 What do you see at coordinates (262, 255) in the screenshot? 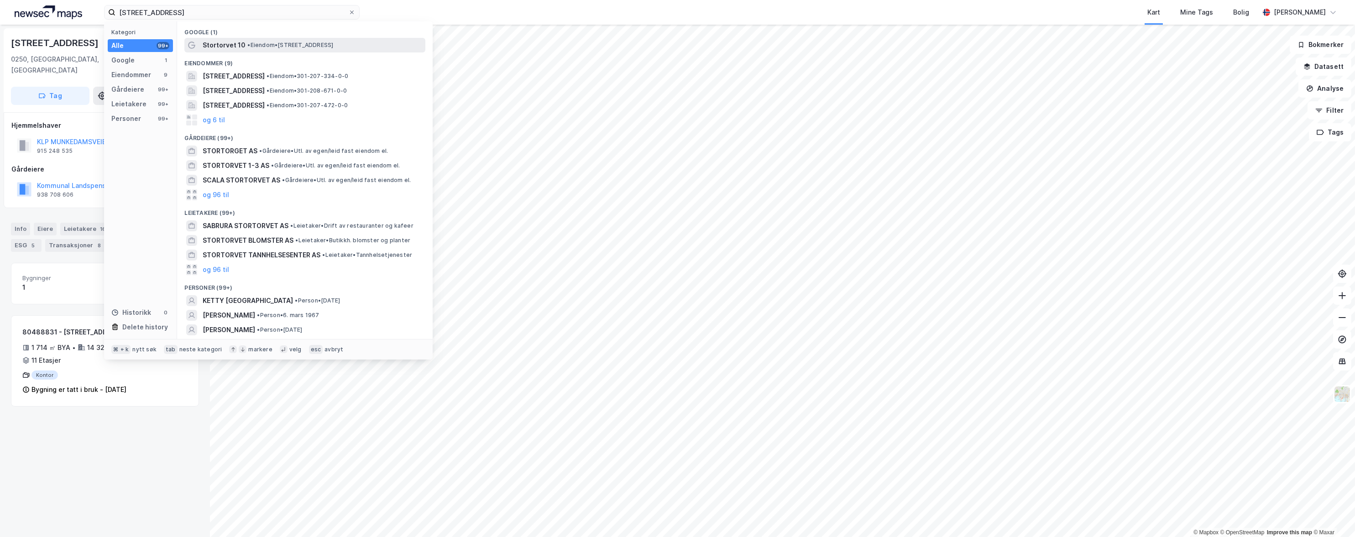
I see `span: STORTORVET TANNHELSESENTER AS` at bounding box center [262, 255].